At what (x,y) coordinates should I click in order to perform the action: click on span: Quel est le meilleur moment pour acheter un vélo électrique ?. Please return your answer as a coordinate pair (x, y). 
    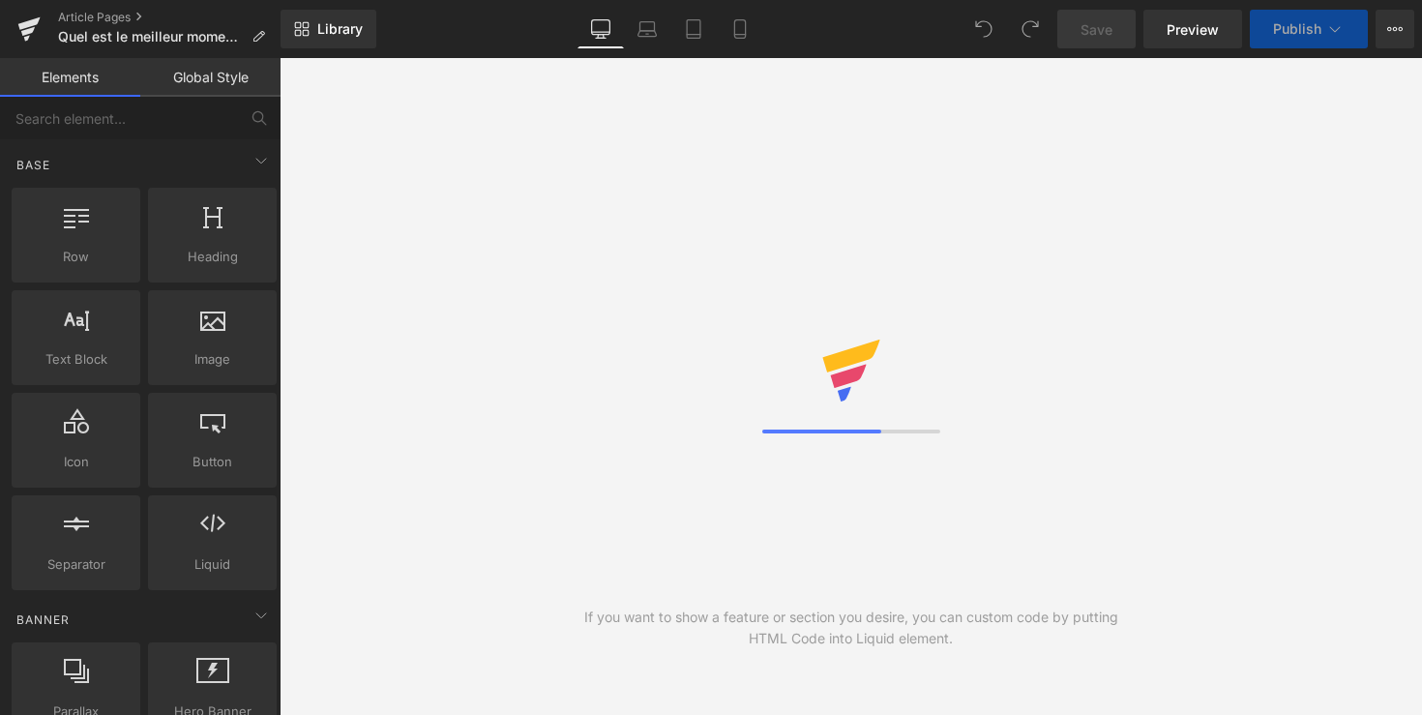
    Looking at the image, I should click on (151, 37).